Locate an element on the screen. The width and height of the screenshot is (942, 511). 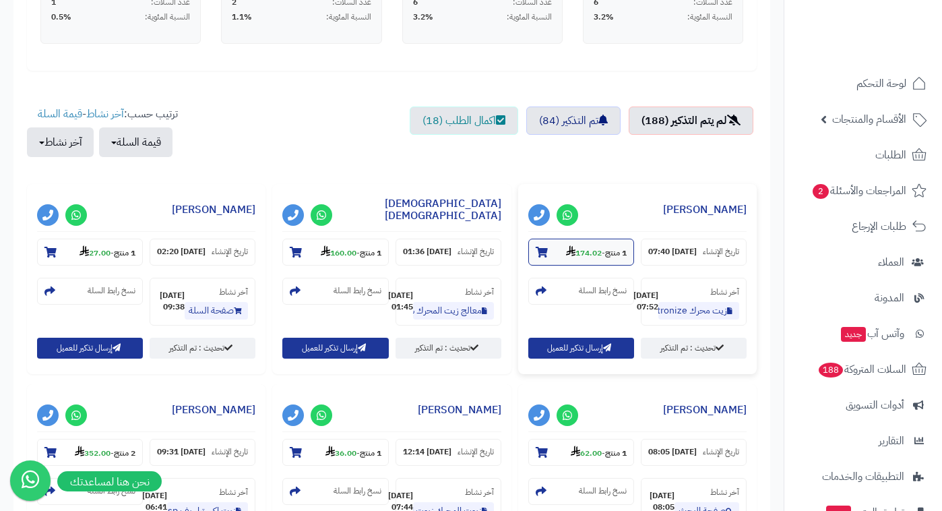
button: قيمة السلة is located at coordinates (135, 142).